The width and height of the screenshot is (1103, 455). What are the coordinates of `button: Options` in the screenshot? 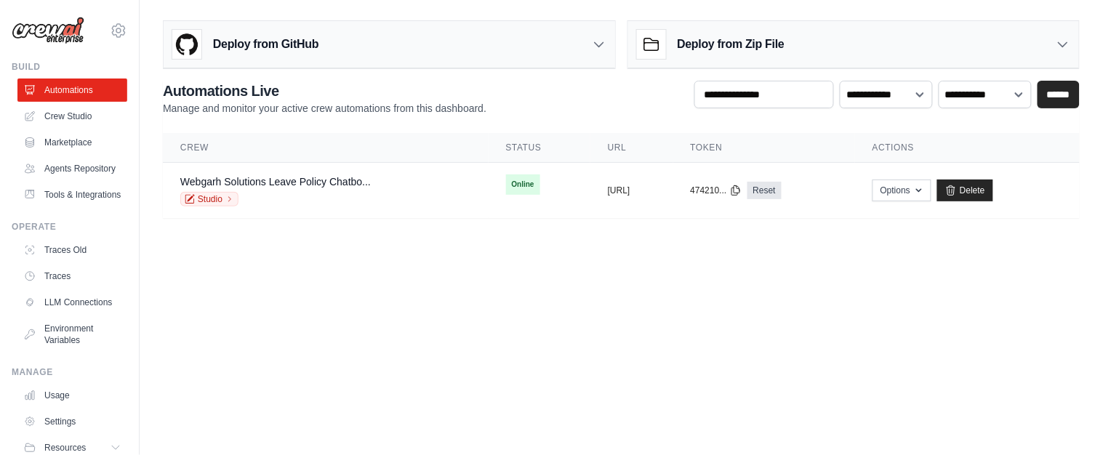 It's located at (901, 190).